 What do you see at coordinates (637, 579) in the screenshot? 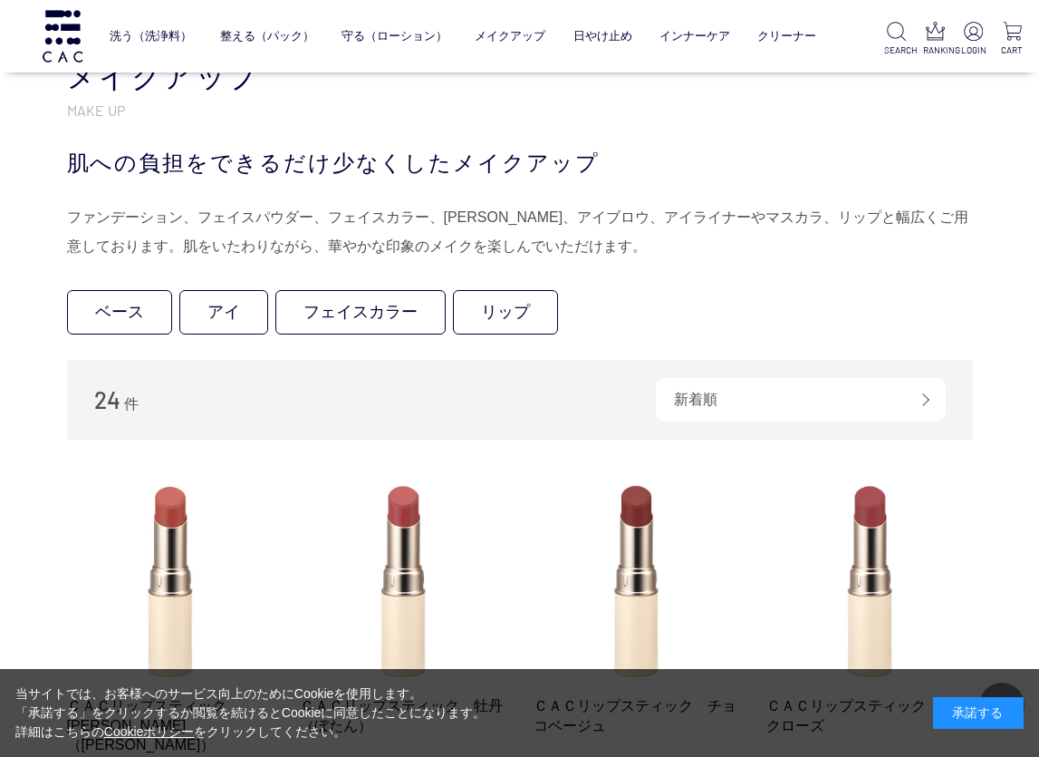
I see `a: ＣＡＣリップスティック チョコベージュ` at bounding box center [637, 579].